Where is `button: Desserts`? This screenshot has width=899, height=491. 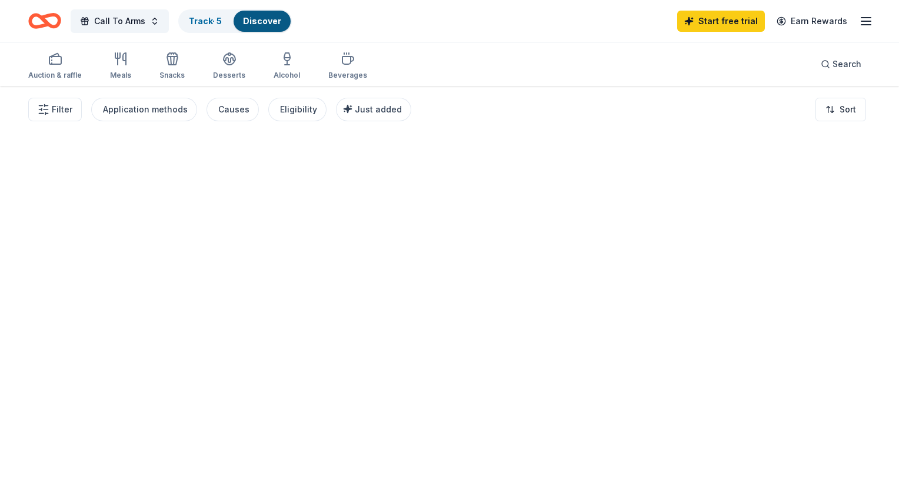
button: Desserts is located at coordinates (229, 67).